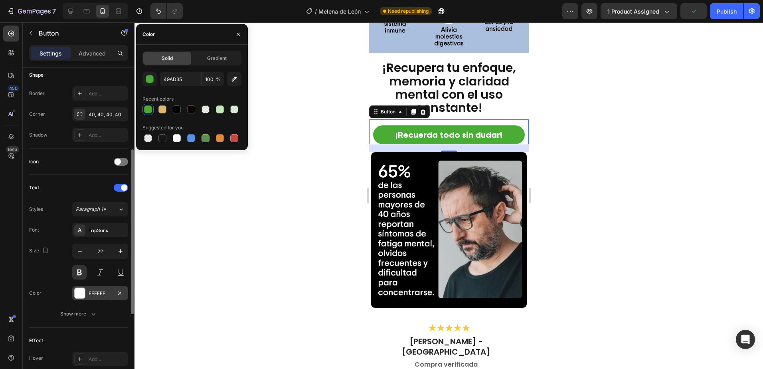 The width and height of the screenshot is (763, 369). Describe the element at coordinates (727, 11) in the screenshot. I see `div: Publish` at that location.